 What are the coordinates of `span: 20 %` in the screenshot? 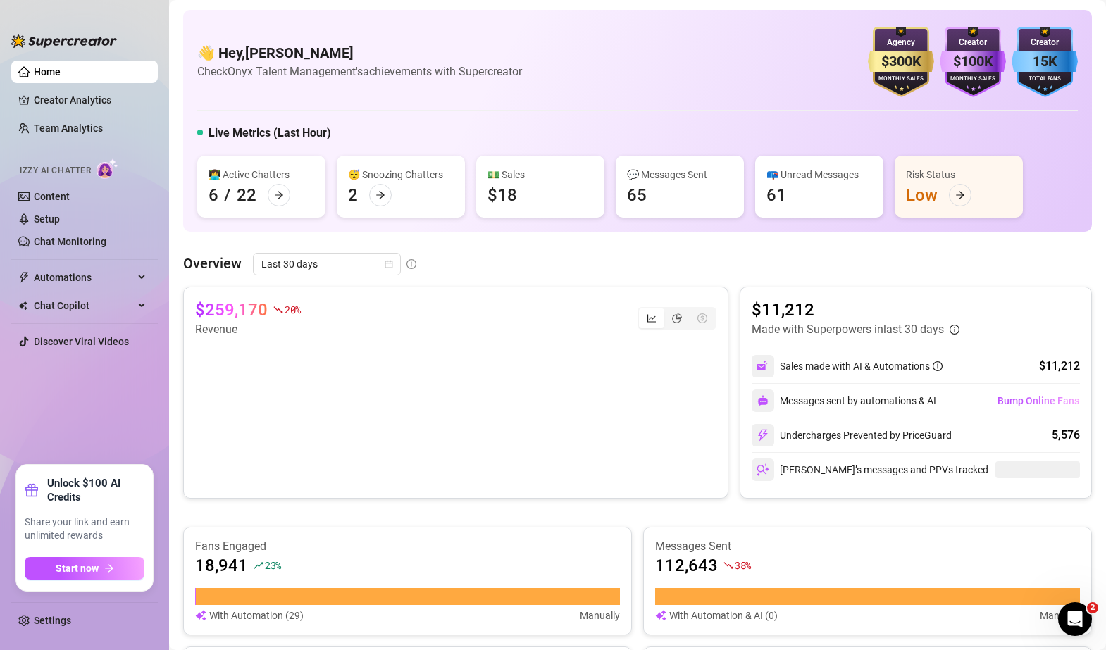 It's located at (292, 309).